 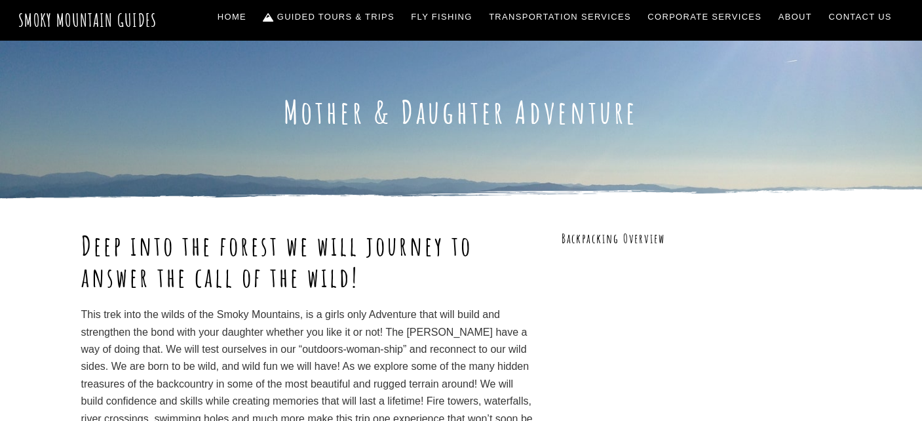 I want to click on a: Guided Tours & Trips, so click(x=329, y=17).